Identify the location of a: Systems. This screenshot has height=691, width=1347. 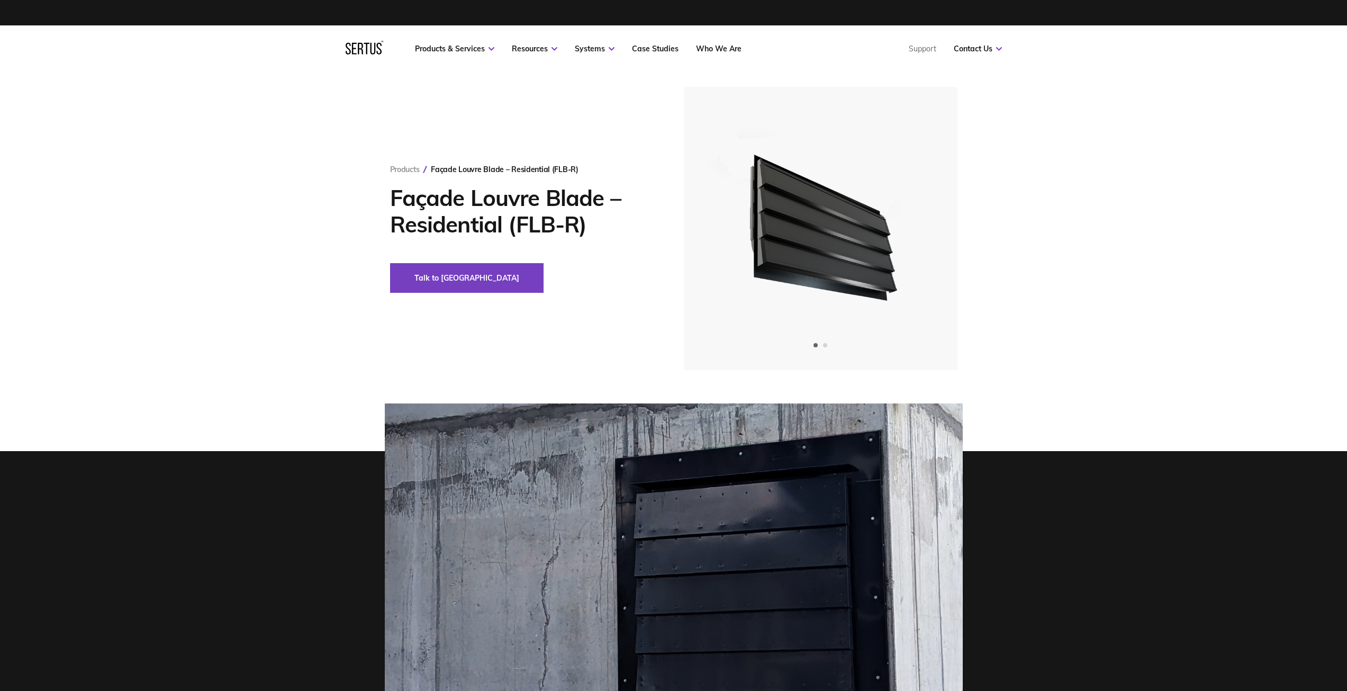
(594, 49).